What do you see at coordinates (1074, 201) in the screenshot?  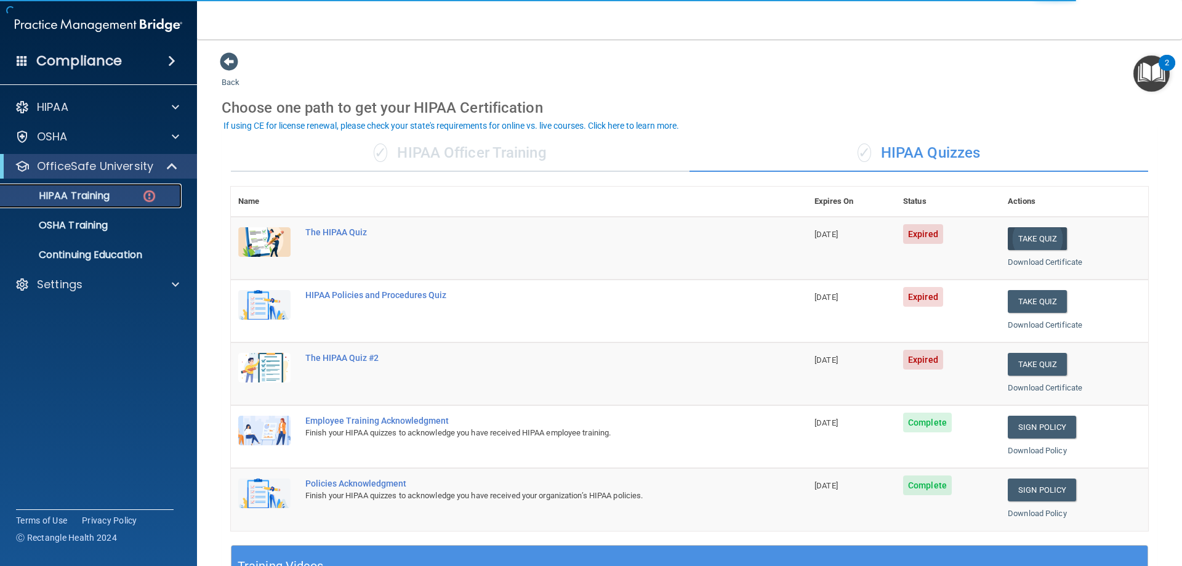 I see `th: Actions` at bounding box center [1074, 201].